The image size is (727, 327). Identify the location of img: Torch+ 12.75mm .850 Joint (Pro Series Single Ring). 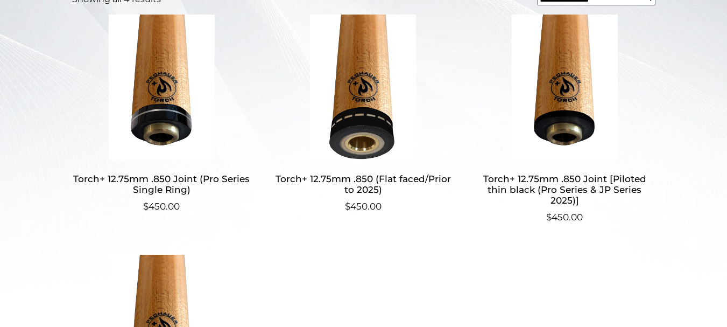
(162, 87).